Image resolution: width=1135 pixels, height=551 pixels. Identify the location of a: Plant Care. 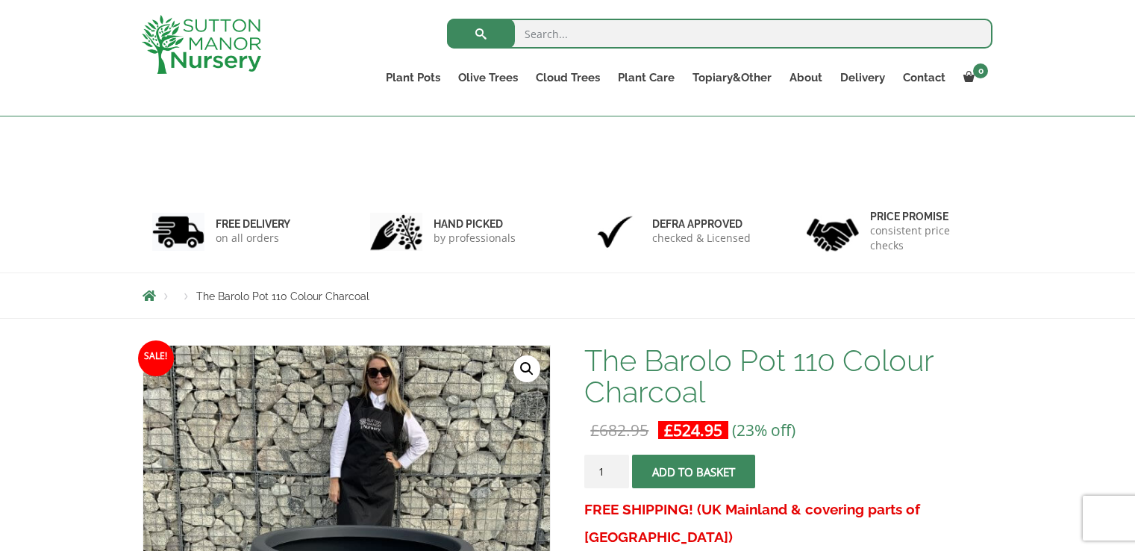
(646, 78).